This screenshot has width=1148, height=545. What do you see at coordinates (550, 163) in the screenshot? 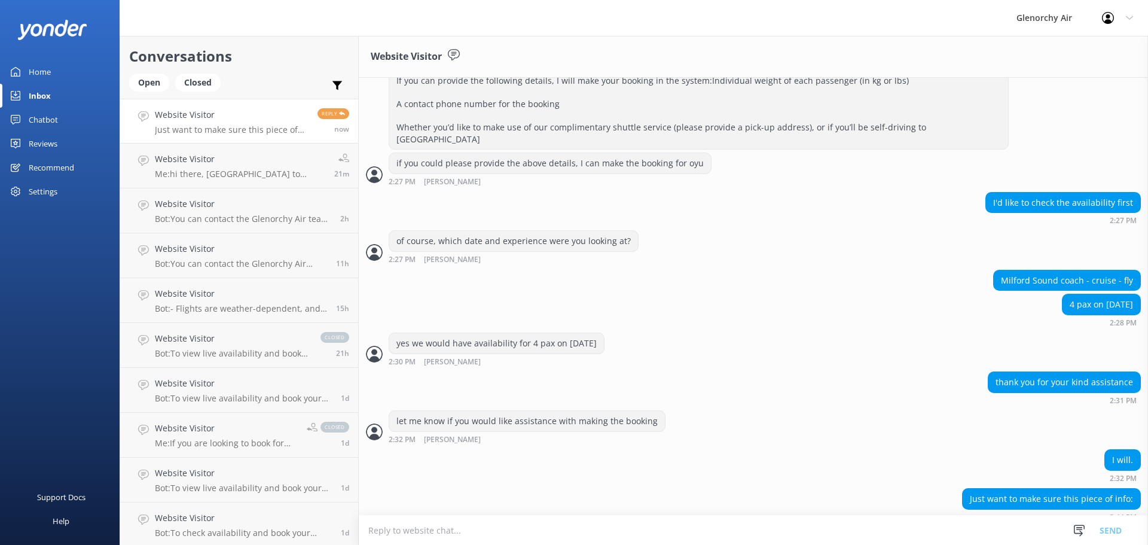
I see `div: if you could please provide the above details, I can make the booking for oyu` at bounding box center [550, 163].